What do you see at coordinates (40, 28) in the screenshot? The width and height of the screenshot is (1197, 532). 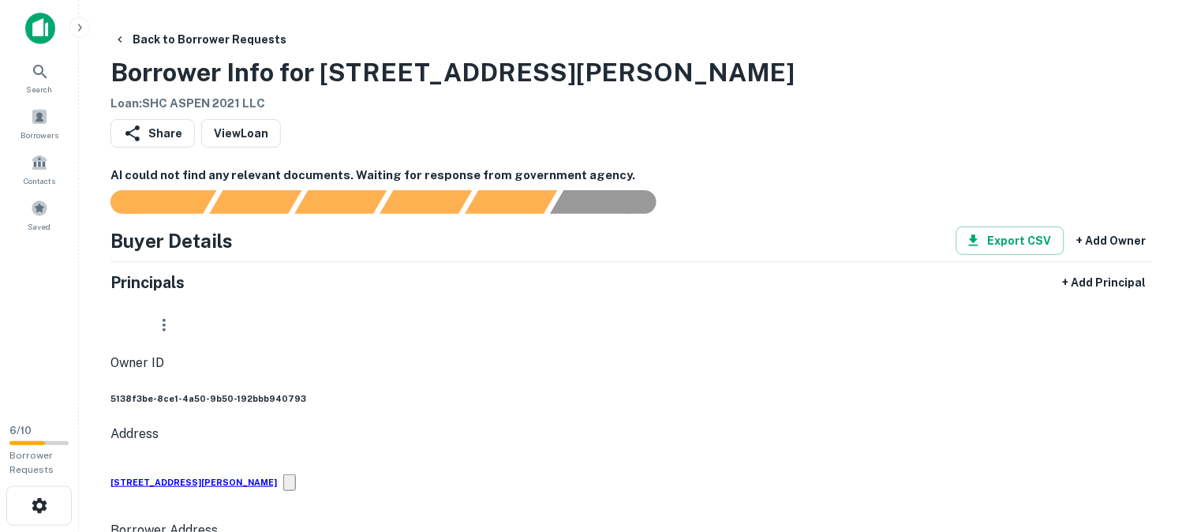 I see `img: capitalize-icon.png` at bounding box center [40, 28].